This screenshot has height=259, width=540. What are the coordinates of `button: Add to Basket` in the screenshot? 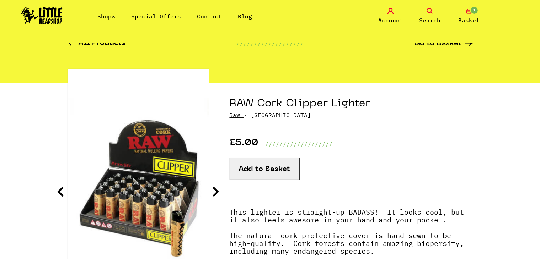 It's located at (264, 169).